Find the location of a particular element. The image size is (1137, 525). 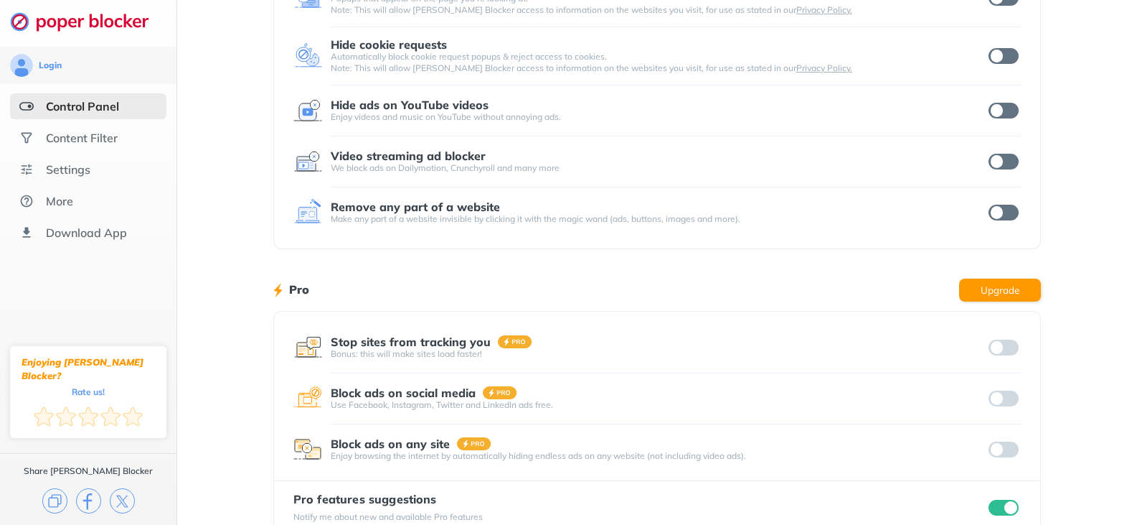

div: Hide cookie requests is located at coordinates (389, 44).